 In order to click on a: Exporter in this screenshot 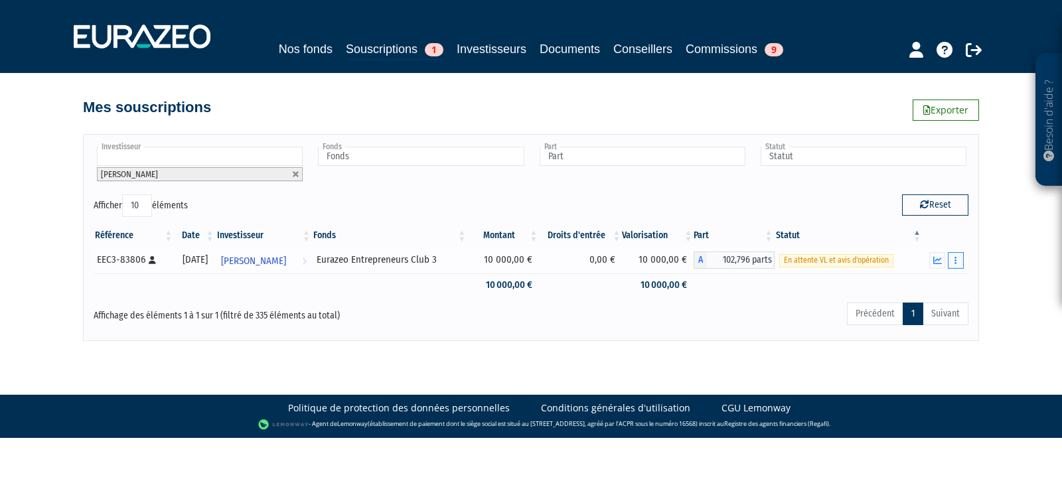, I will do `click(946, 110)`.